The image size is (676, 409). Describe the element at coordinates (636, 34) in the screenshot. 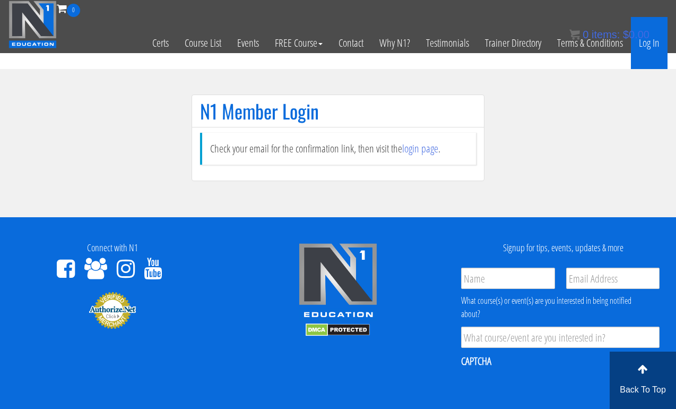

I see `bdi: 0.00` at that location.